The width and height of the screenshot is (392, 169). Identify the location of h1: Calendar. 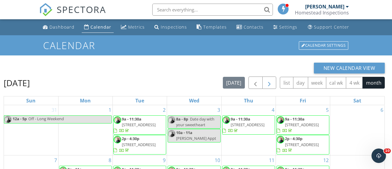
(196, 45).